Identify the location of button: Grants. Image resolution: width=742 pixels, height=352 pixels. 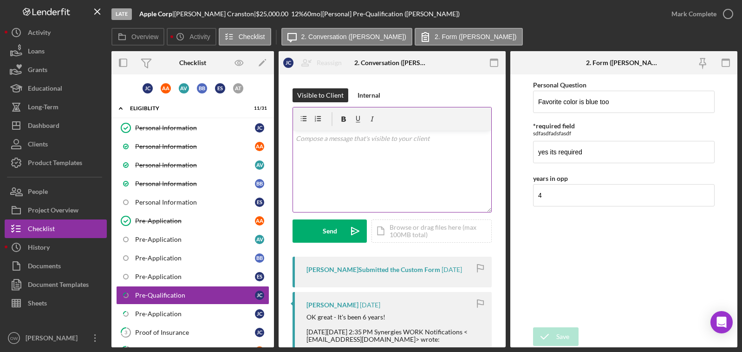
(56, 70).